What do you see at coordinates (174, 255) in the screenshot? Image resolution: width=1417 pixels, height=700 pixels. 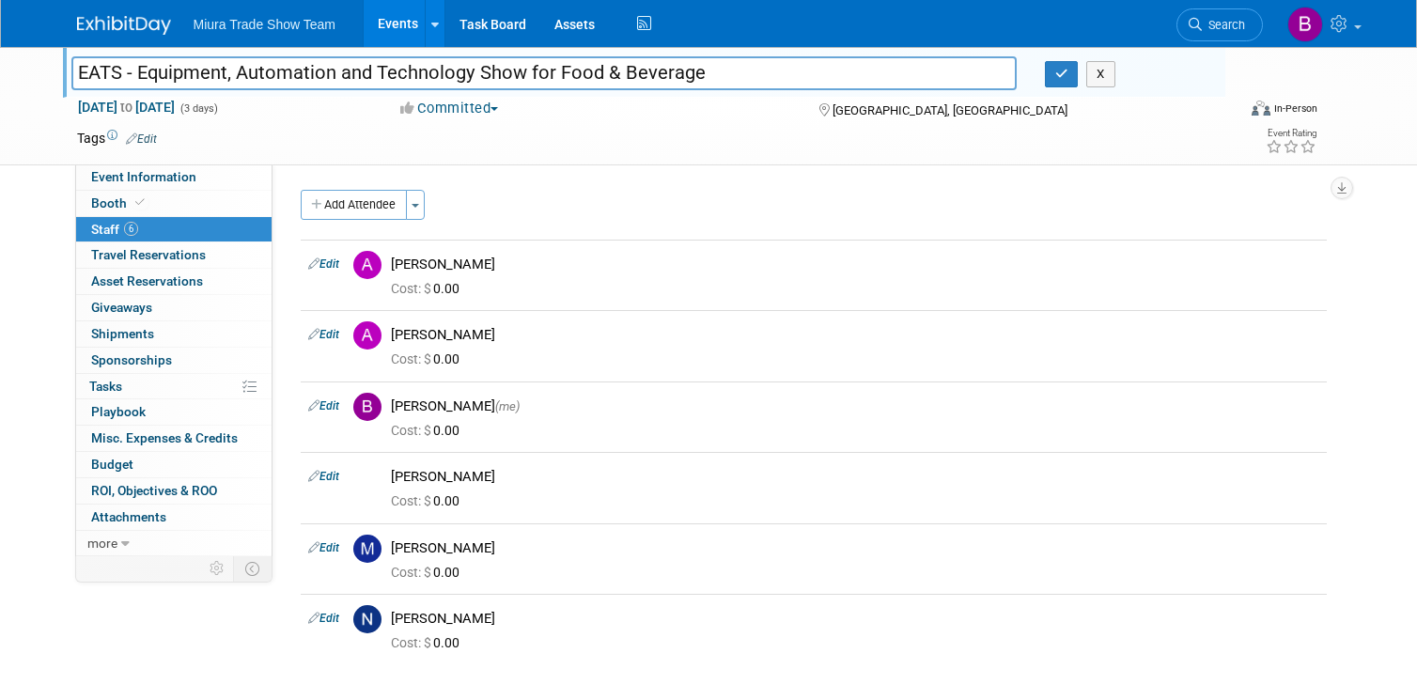 I see `a: Travel Reservations` at bounding box center [174, 255].